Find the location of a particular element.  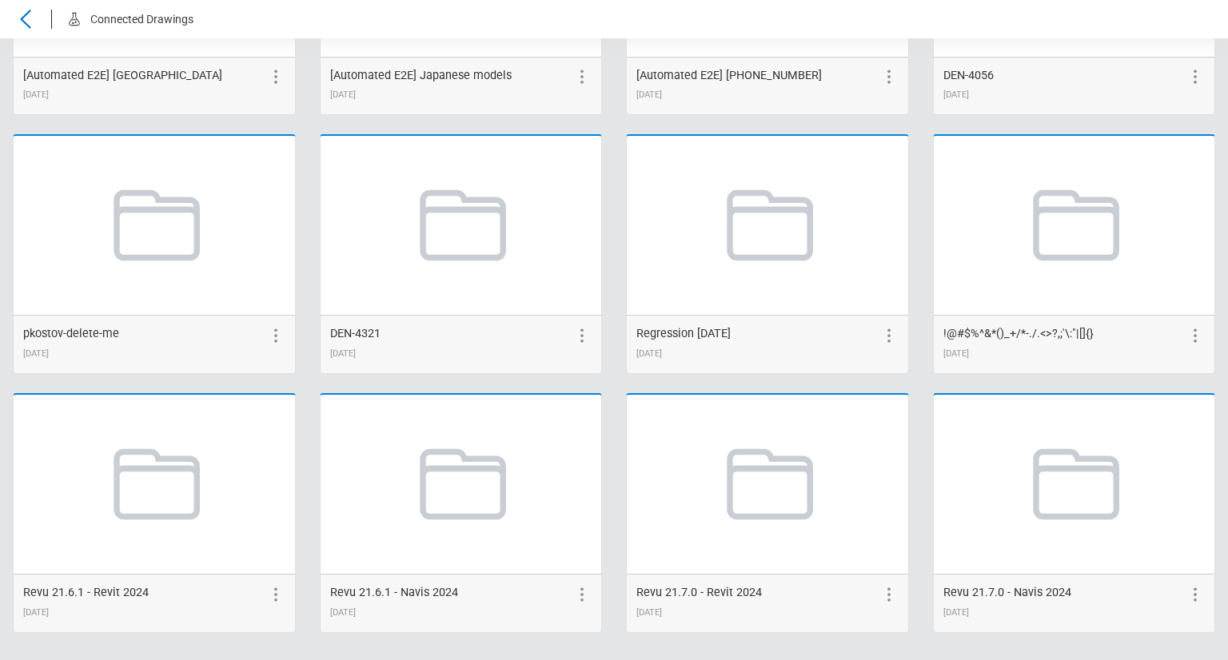

span: Revu 21.6.1 - Navis 2024 is located at coordinates (394, 593).